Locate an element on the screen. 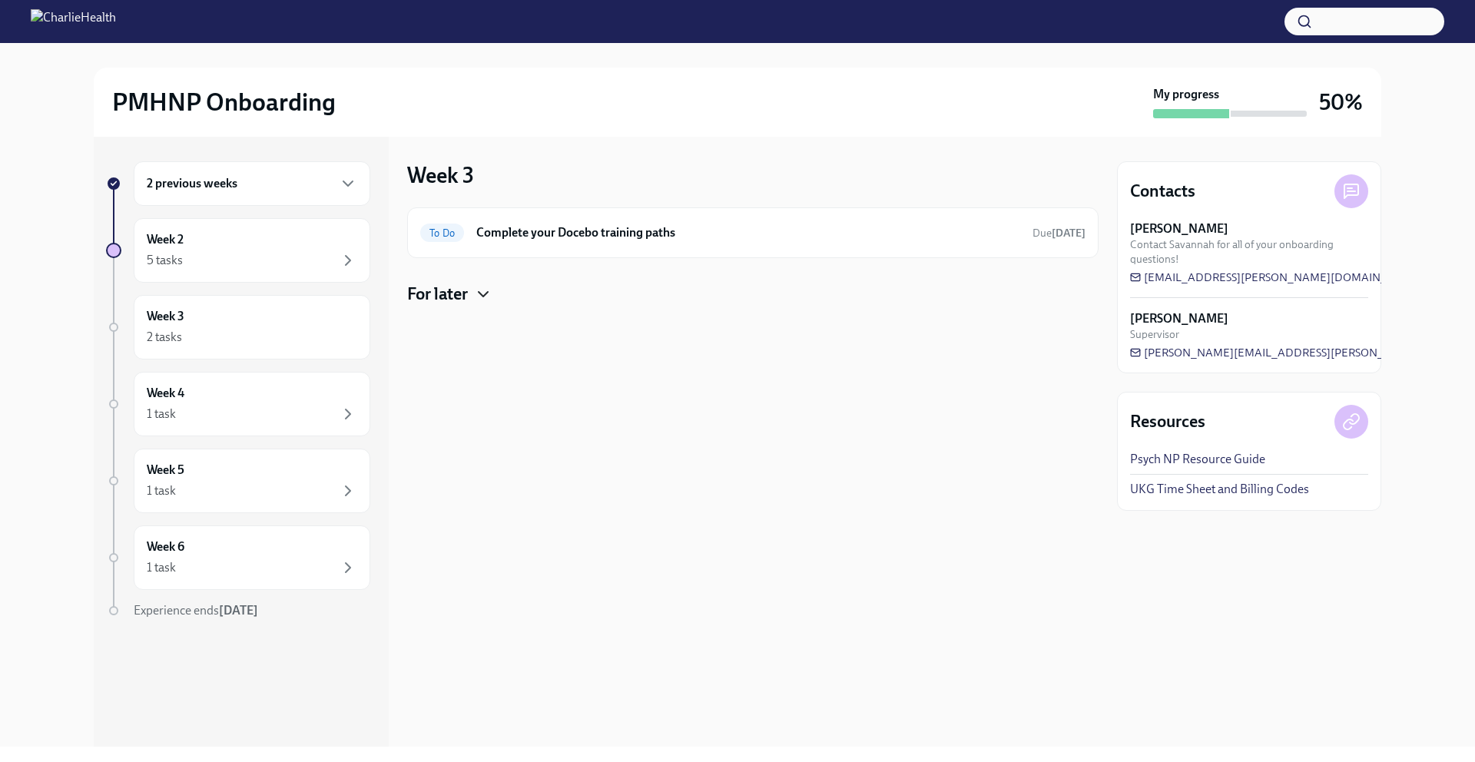 The height and width of the screenshot is (762, 1475). h6: Week 2 is located at coordinates (165, 240).